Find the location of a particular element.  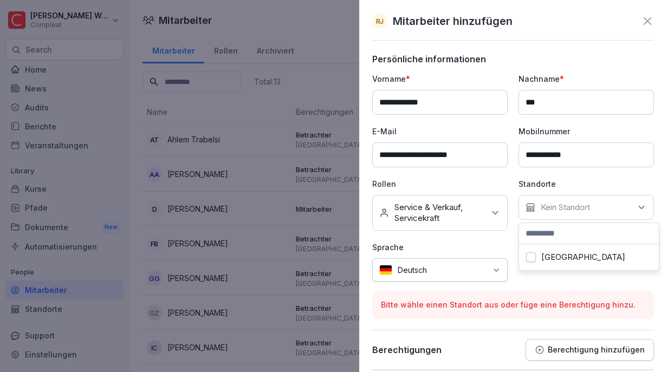

img: de.svg is located at coordinates (386, 270).